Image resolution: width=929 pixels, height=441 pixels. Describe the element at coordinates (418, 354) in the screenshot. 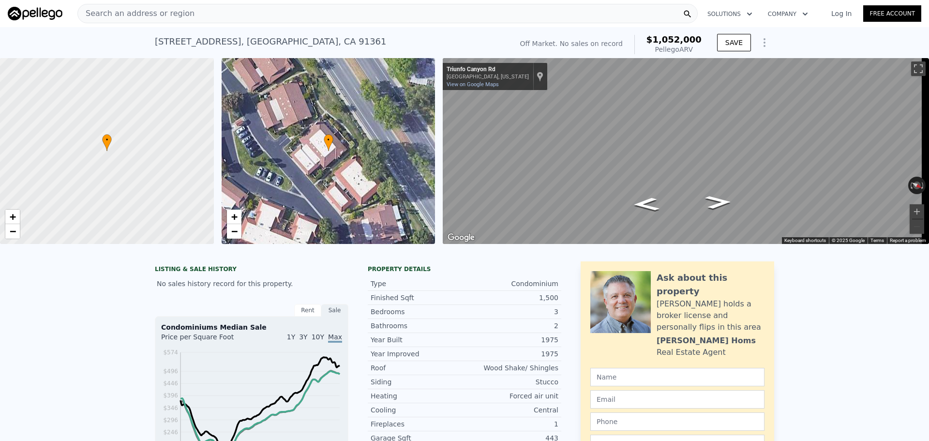

I see `div: Year Improved` at that location.